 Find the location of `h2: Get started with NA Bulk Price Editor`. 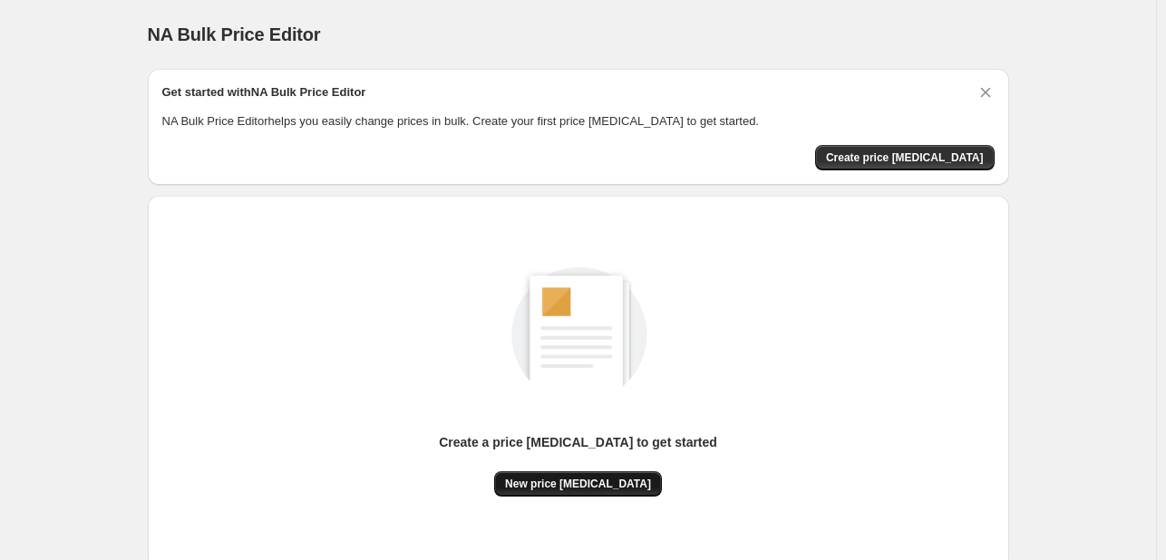

h2: Get started with NA Bulk Price Editor is located at coordinates (264, 92).